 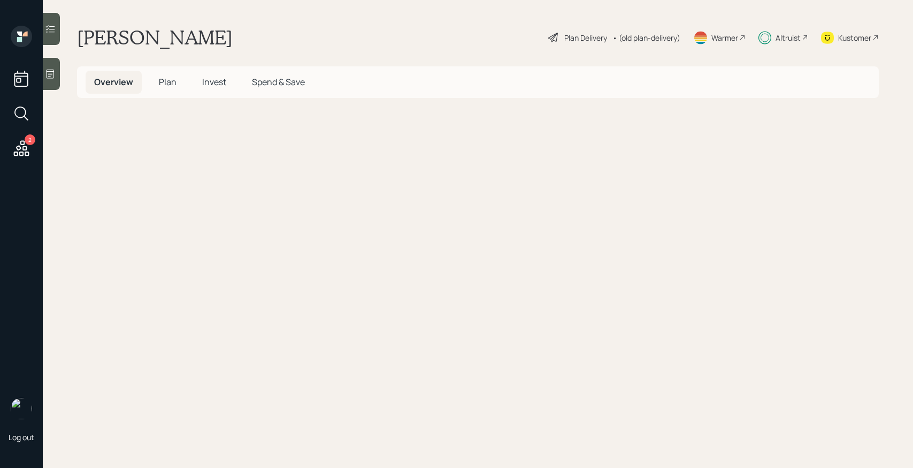 I want to click on div: Log out, so click(x=21, y=437).